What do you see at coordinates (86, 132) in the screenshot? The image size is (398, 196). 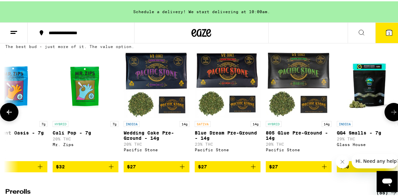 I see `p: Cali Pop - 7g` at bounding box center [86, 132].